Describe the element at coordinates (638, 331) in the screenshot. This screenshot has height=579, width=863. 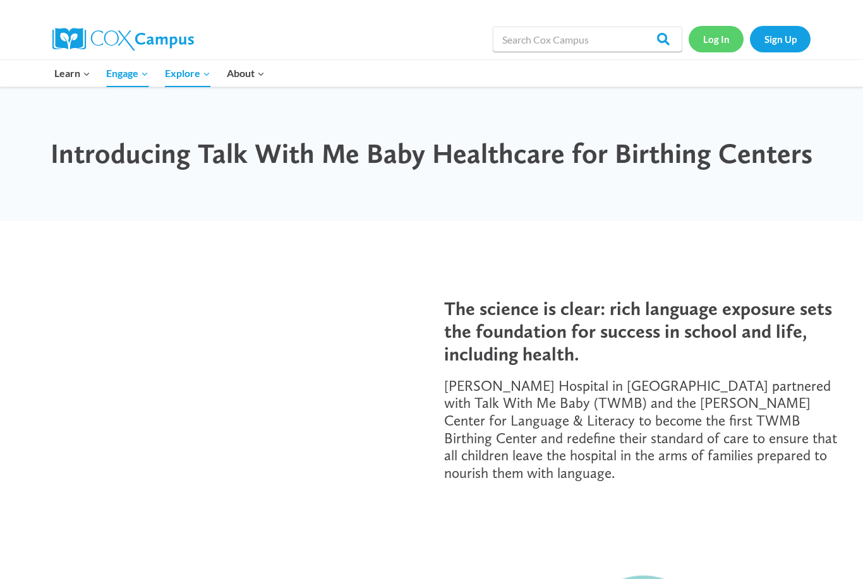
I see `span: The science is clear: rich language exposure sets the foundation for success in school and life, ...` at that location.